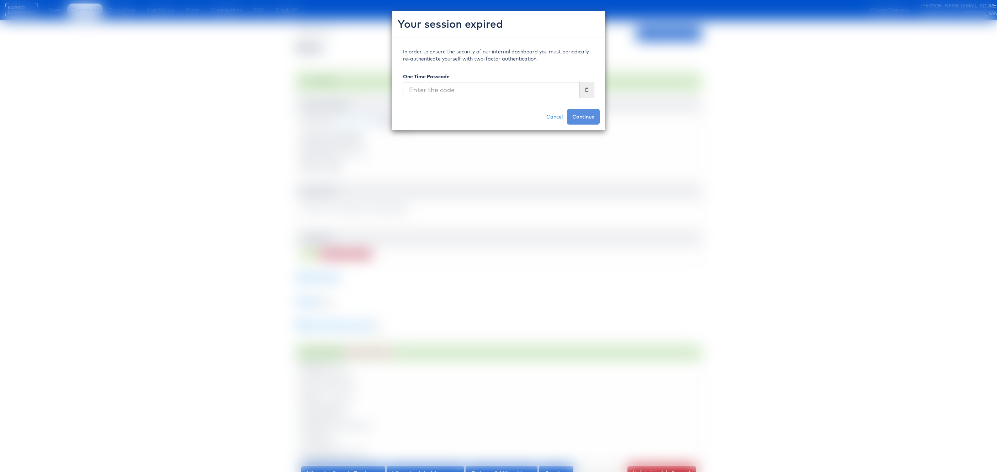 The height and width of the screenshot is (472, 997). Describe the element at coordinates (555, 117) in the screenshot. I see `a: Cancel` at that location.